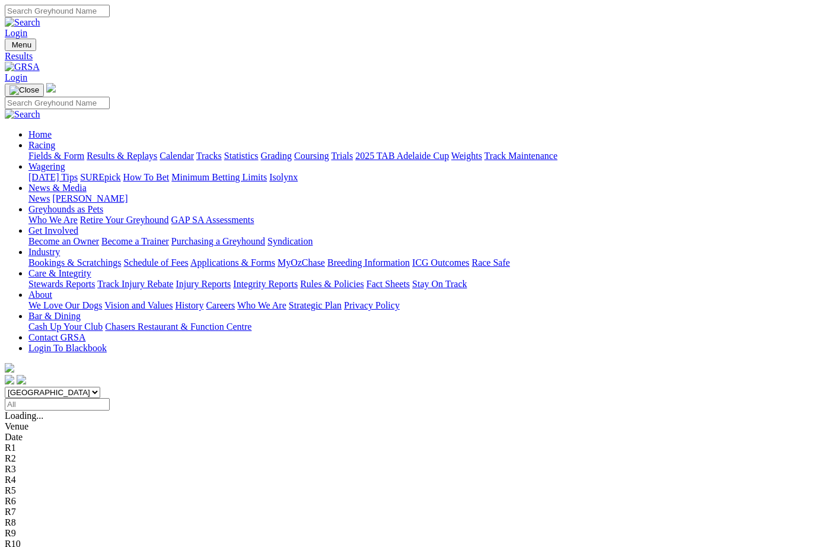 The height and width of the screenshot is (547, 816). What do you see at coordinates (439, 283) in the screenshot?
I see `a: Stay On Track` at bounding box center [439, 283].